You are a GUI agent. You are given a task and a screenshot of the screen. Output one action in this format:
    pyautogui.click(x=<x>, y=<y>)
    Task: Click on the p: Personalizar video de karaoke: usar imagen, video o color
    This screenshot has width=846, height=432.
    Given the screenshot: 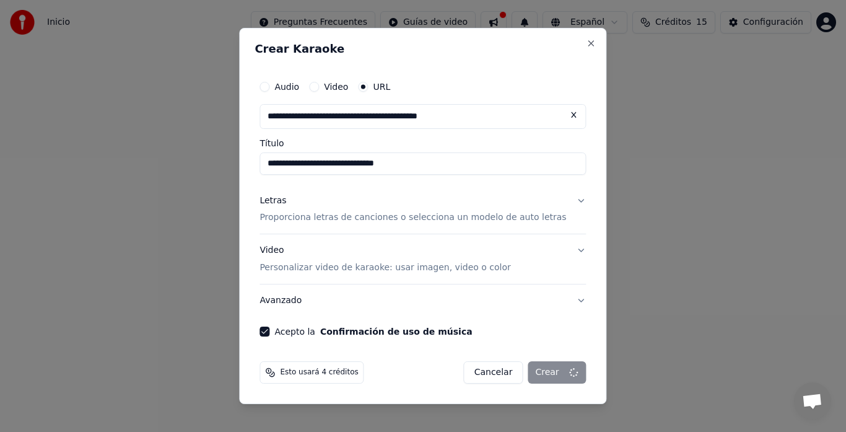 What is the action you would take?
    pyautogui.click(x=385, y=268)
    